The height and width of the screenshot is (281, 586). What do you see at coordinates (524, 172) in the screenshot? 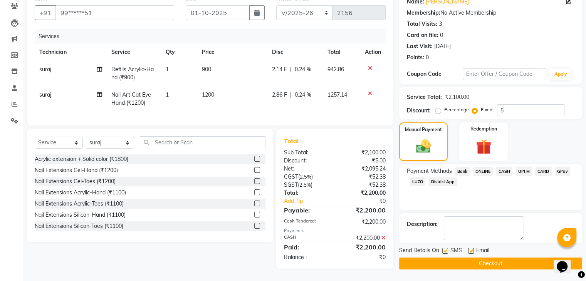
I see `span: UPI M` at bounding box center [524, 172].